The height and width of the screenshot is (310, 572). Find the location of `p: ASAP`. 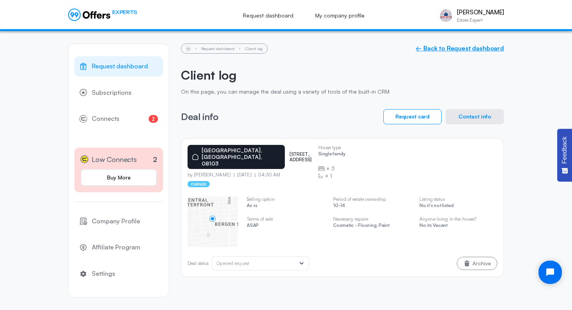

p: ASAP is located at coordinates (285, 226).